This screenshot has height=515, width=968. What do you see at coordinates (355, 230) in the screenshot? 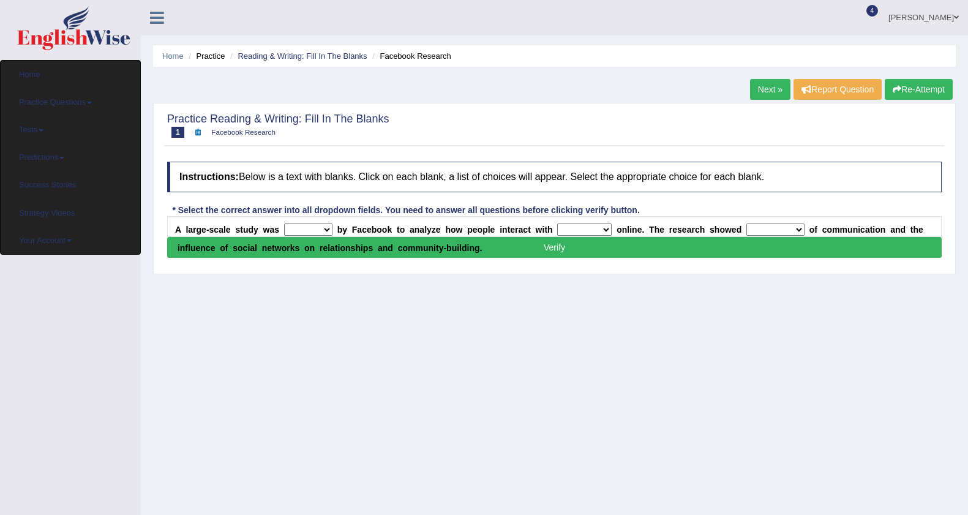
I see `b: F` at bounding box center [355, 230].